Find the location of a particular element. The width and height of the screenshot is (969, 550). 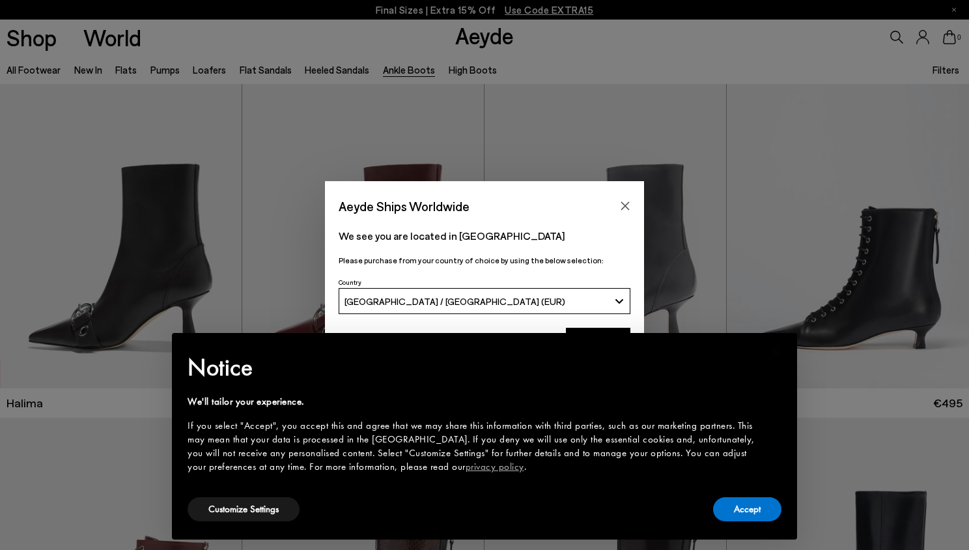

div: We'll tailor your experience. is located at coordinates (474, 401).